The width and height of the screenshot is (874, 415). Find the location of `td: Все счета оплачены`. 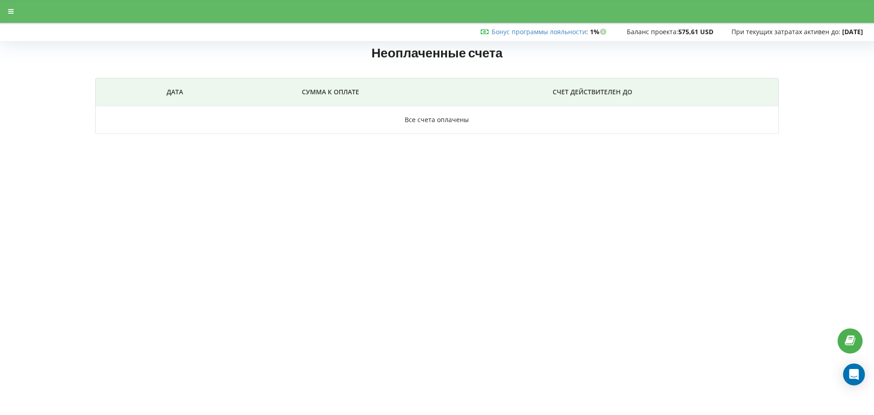

td: Все счета оплачены is located at coordinates (437, 120).